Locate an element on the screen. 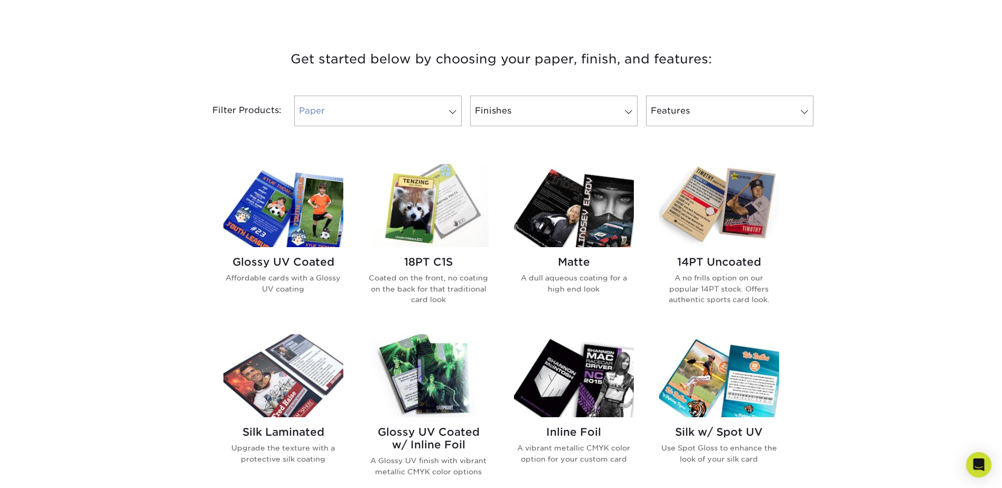 This screenshot has height=488, width=1002. p: Use Spot Gloss to enhance the look of your silk card is located at coordinates (719, 453).